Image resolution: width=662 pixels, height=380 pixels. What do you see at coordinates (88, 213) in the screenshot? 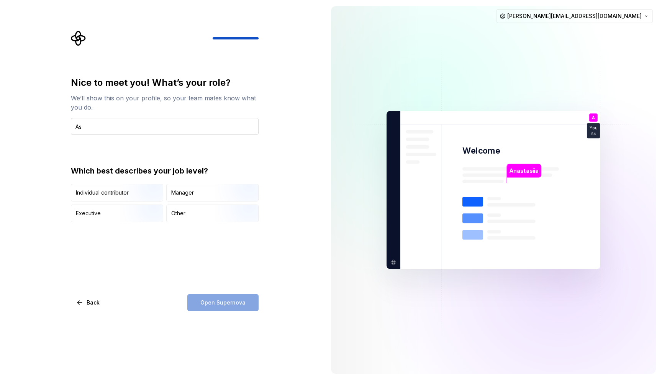
I see `div: Executive` at bounding box center [88, 213].